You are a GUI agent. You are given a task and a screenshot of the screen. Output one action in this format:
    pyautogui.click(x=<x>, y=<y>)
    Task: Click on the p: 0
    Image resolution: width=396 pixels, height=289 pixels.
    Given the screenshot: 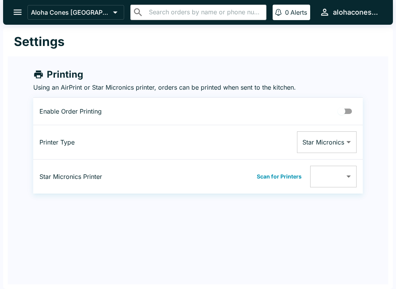 What is the action you would take?
    pyautogui.click(x=287, y=12)
    